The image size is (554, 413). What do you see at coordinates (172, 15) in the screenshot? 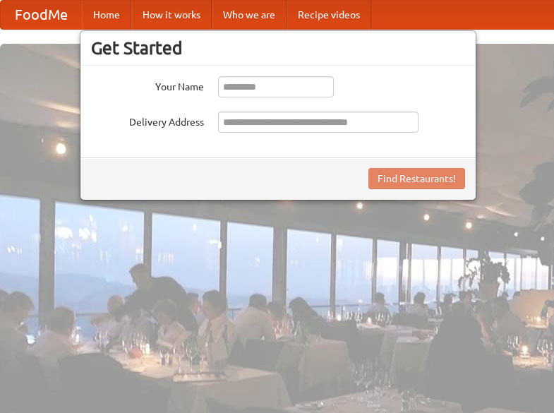
I see `a: How it works` at bounding box center [172, 15].